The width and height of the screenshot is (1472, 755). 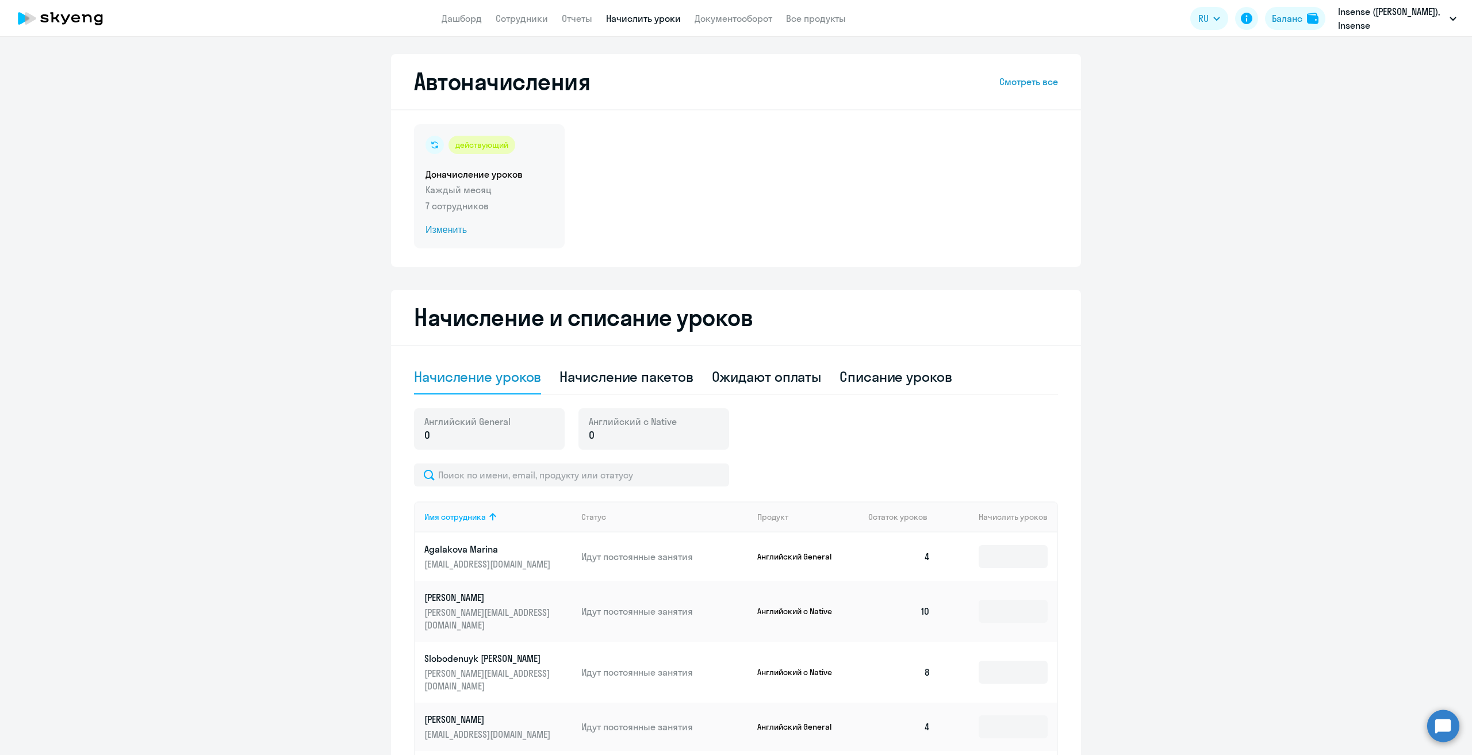 What do you see at coordinates (1312, 18) in the screenshot?
I see `img: balance` at bounding box center [1312, 18].